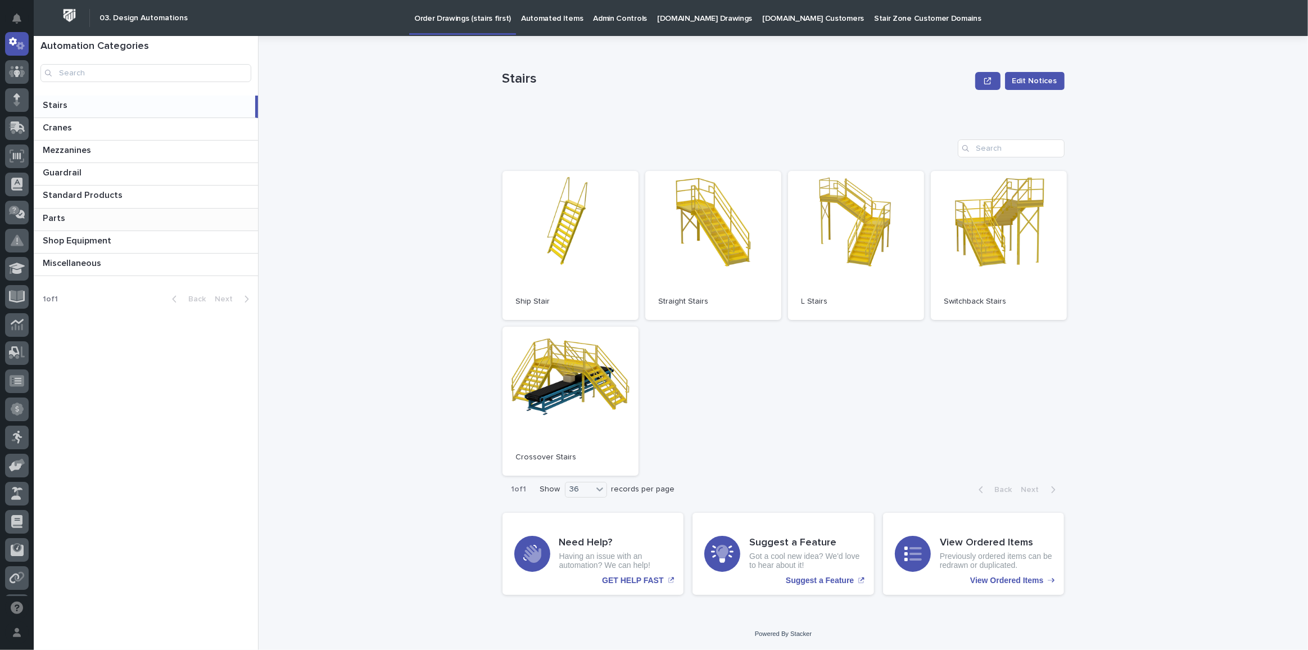 The width and height of the screenshot is (1308, 650). What do you see at coordinates (146, 47) in the screenshot?
I see `h1: Automation Categories` at bounding box center [146, 47].